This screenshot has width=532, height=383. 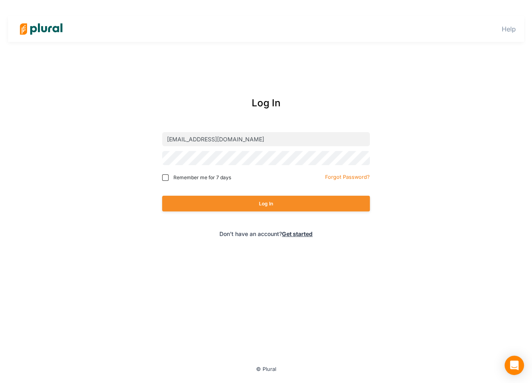 I want to click on small: © Plural, so click(x=266, y=369).